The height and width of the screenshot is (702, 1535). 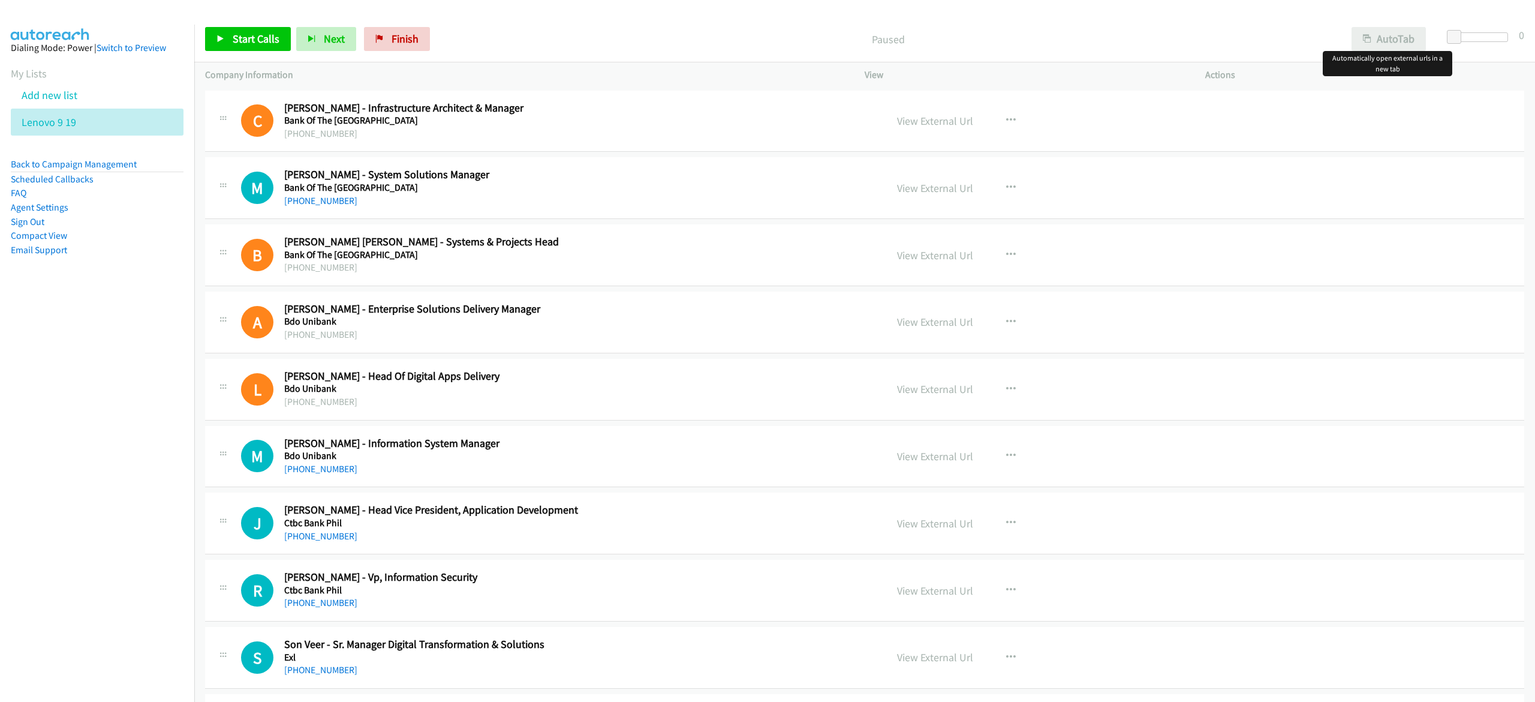 I want to click on span: Finish, so click(x=405, y=38).